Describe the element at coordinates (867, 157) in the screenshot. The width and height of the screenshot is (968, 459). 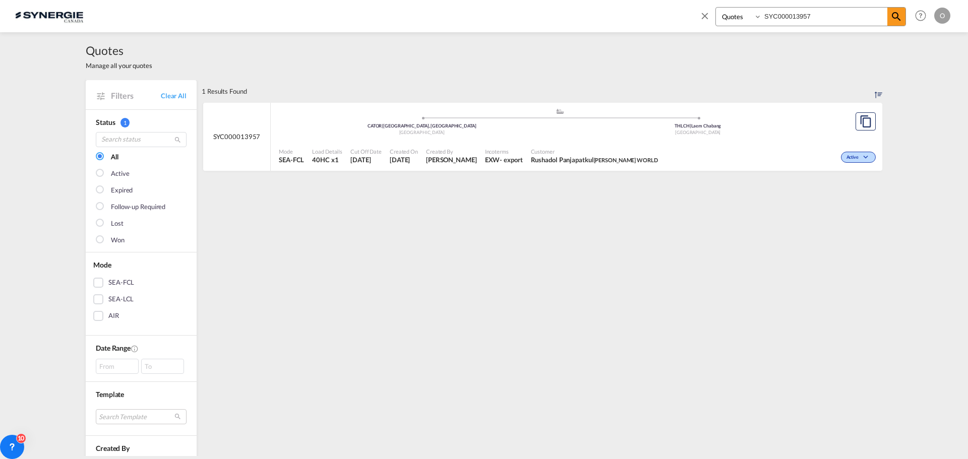
I see `md-icon: icon-chevron-down` at that location.